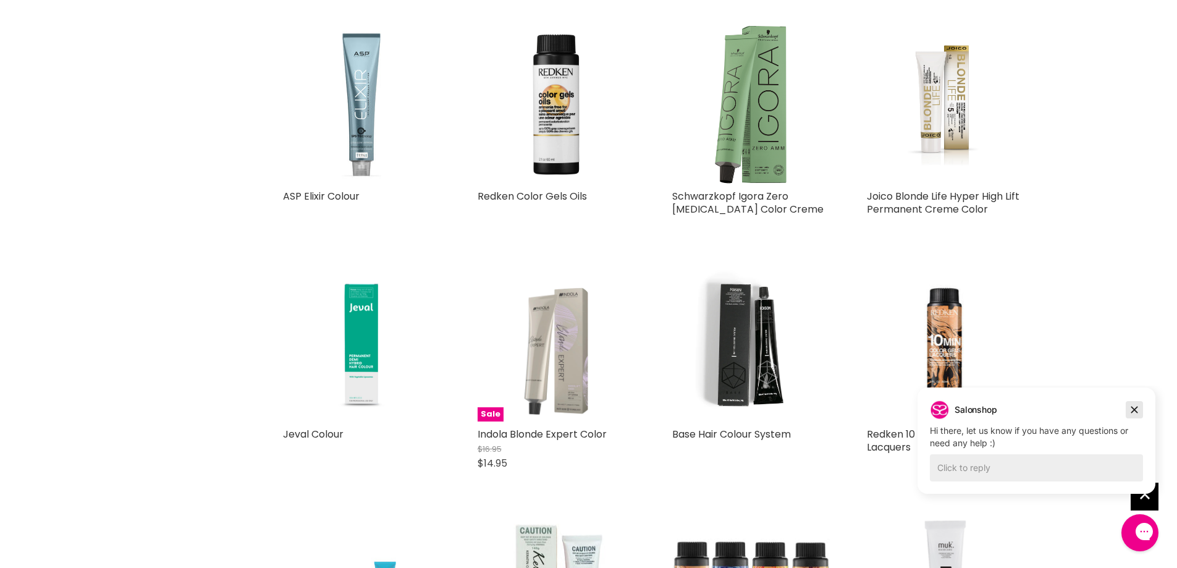 Image resolution: width=1177 pixels, height=568 pixels. What do you see at coordinates (751, 104) in the screenshot?
I see `img: Schwarzkopf Igora Zero Ammonia Color Creme` at bounding box center [751, 104].